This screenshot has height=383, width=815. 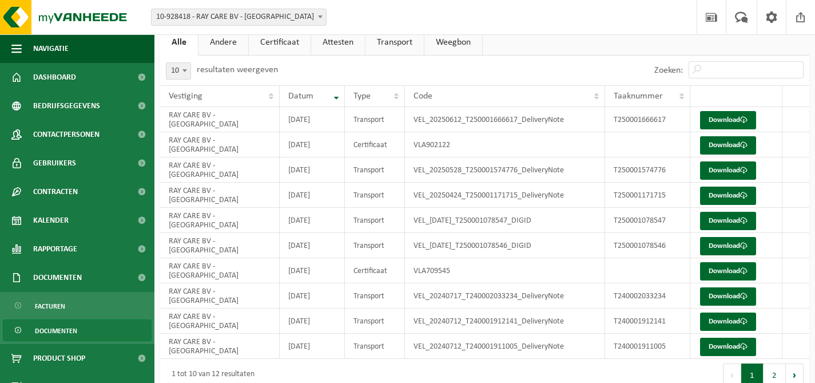 I want to click on label: resultaten weergeven, so click(x=237, y=70).